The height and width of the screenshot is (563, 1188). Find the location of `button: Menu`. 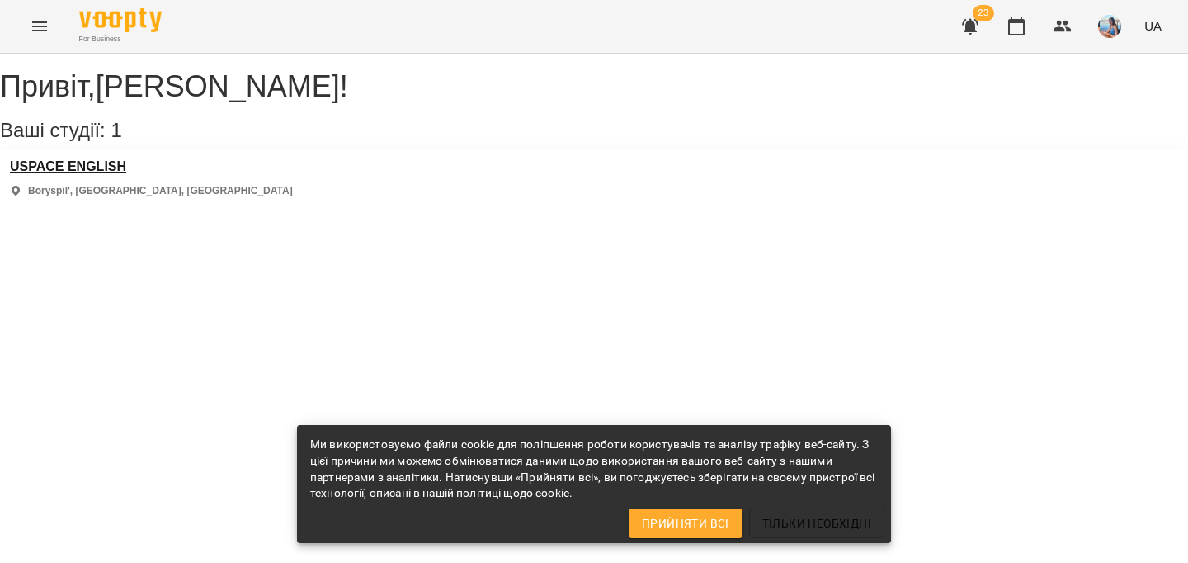

button: Menu is located at coordinates (40, 26).